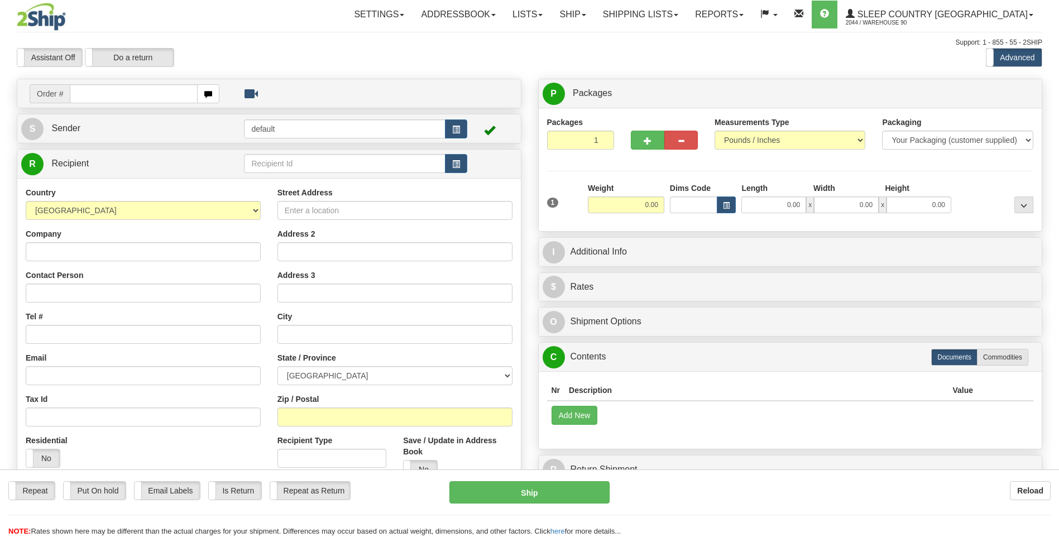  Describe the element at coordinates (556, 390) in the screenshot. I see `th: Nr` at that location.